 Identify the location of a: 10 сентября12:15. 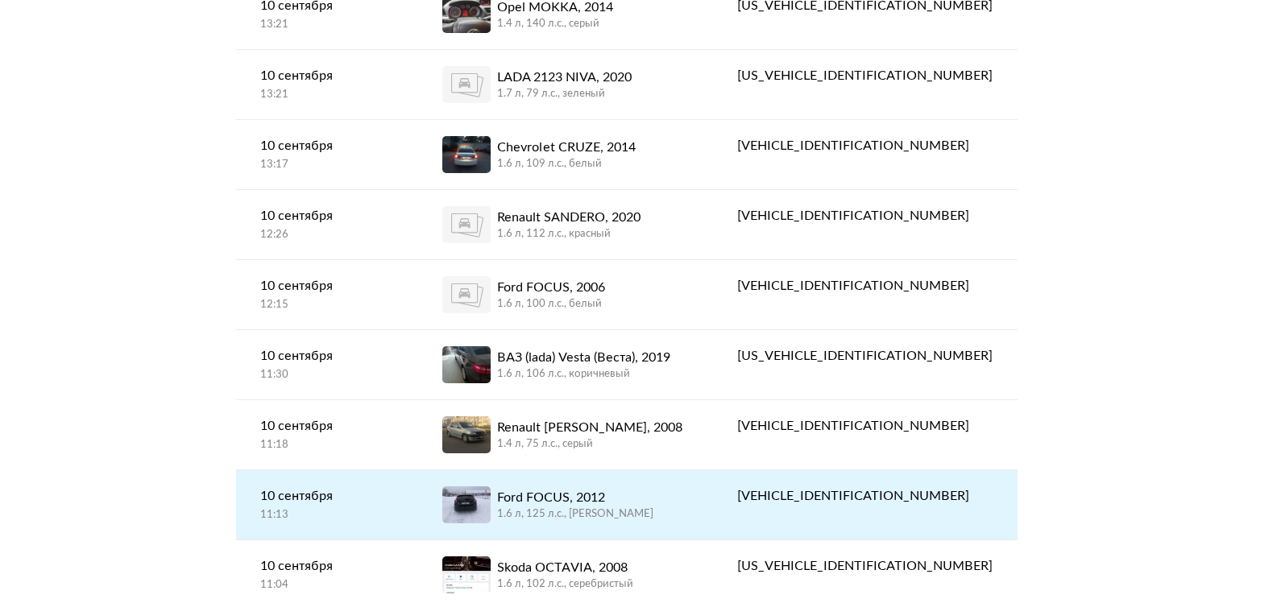
(327, 294).